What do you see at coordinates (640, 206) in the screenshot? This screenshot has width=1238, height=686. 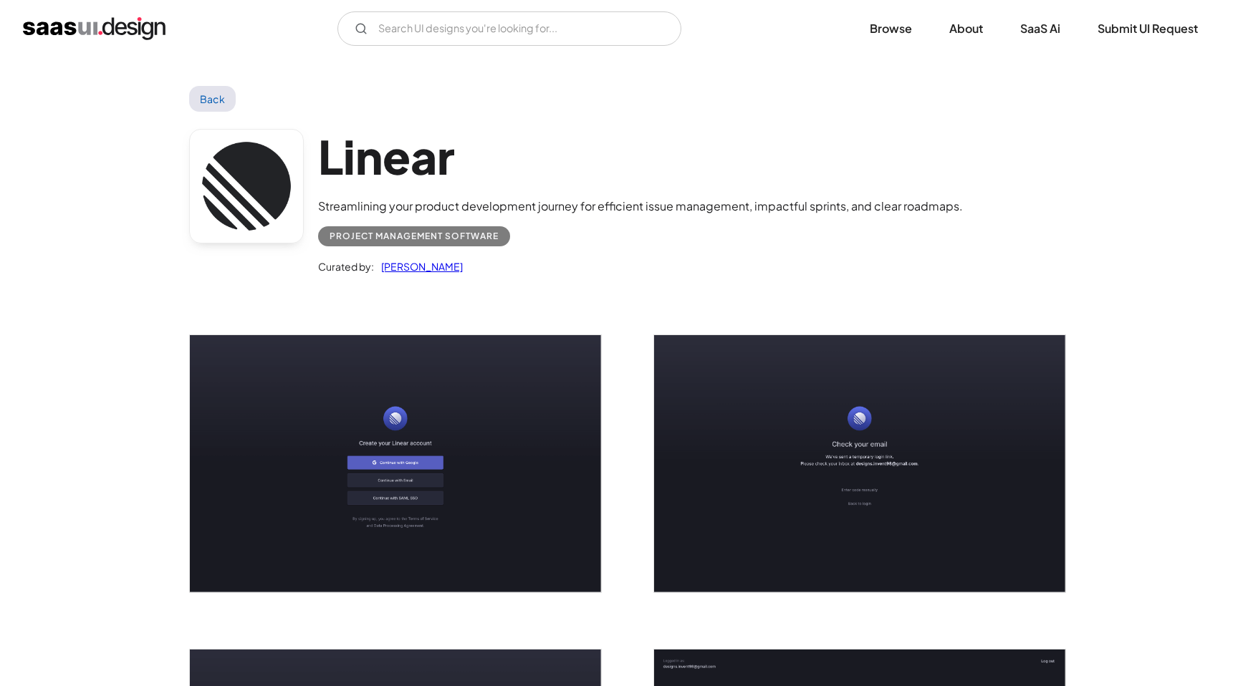 I see `div: Streamlining your product development journey for efficient issue management, impactful sprints, ...` at bounding box center [640, 206].